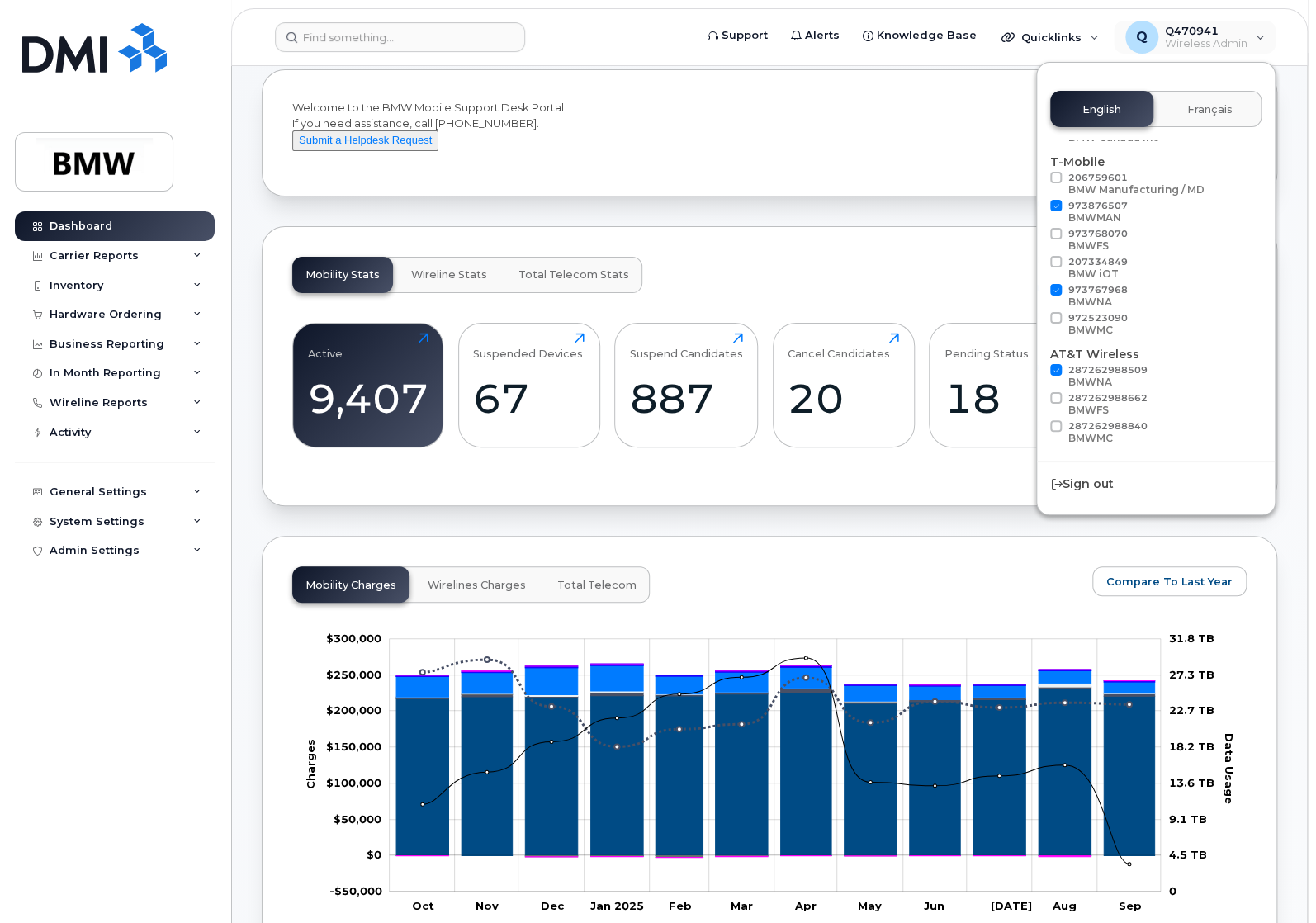 This screenshot has height=923, width=1316. Describe the element at coordinates (805, 905) in the screenshot. I see `tspan: Apr` at that location.